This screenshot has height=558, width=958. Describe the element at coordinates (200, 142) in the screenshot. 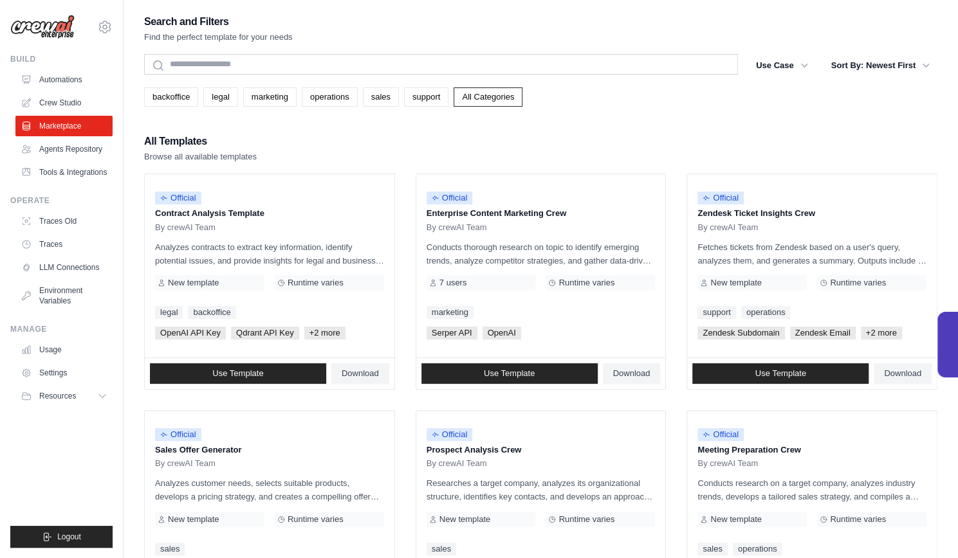

I see `h2: All Templates` at that location.